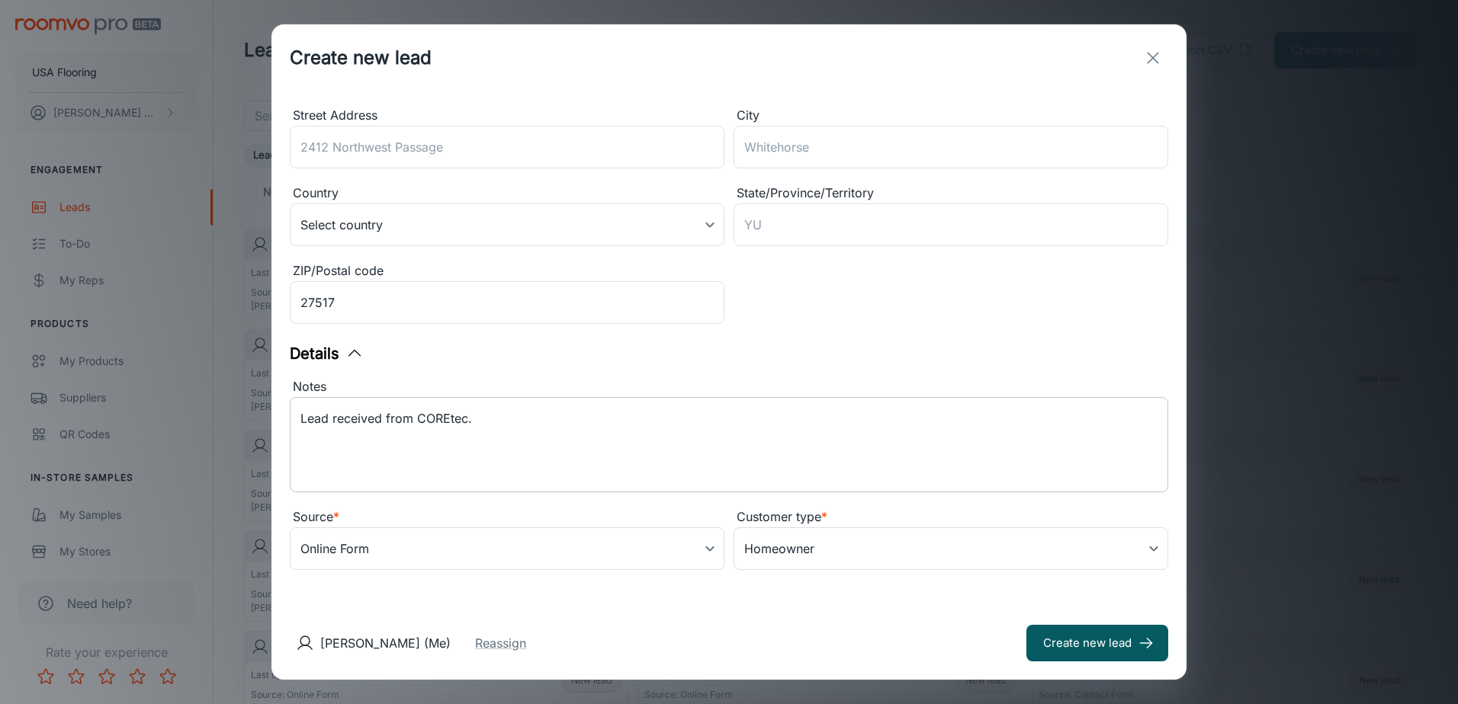 Image resolution: width=1458 pixels, height=704 pixels. Describe the element at coordinates (951, 518) in the screenshot. I see `div: Customer type` at that location.